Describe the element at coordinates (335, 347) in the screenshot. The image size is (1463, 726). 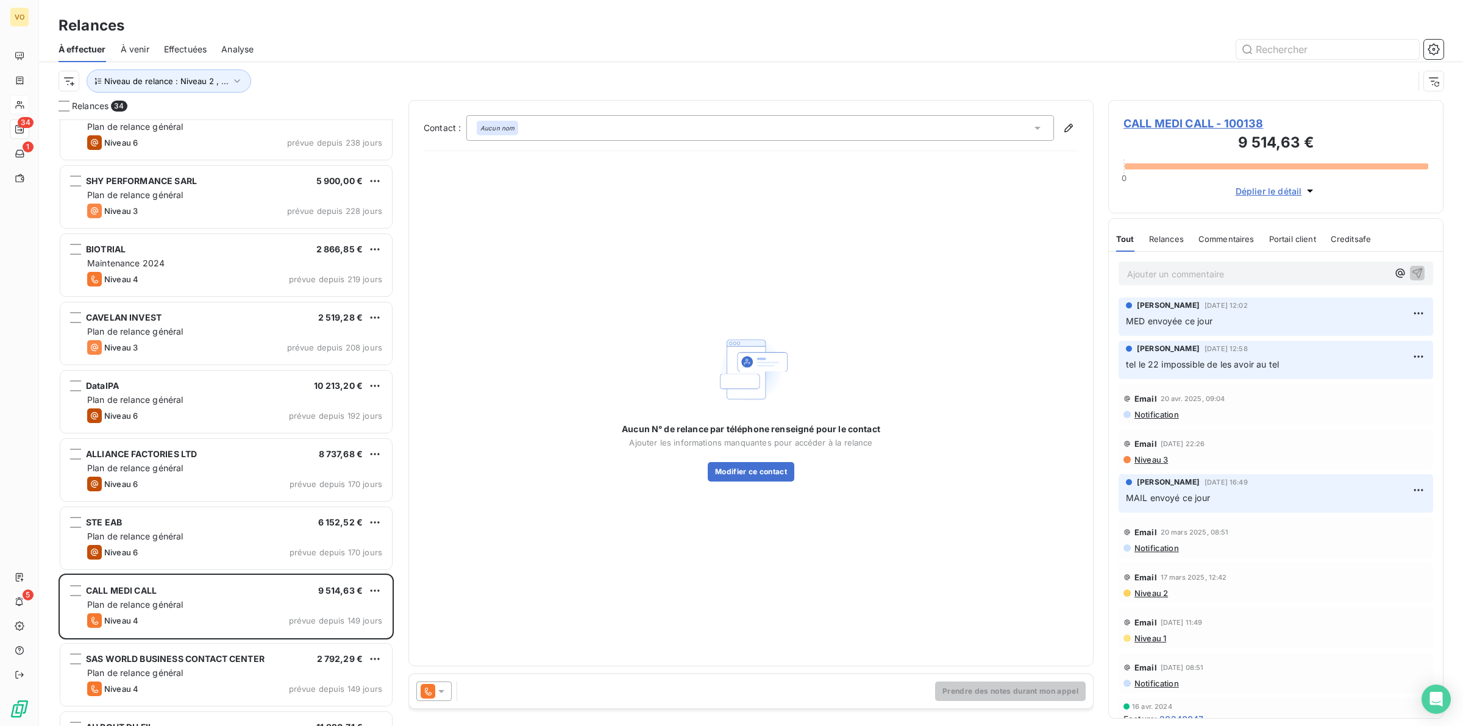
I see `span: prévue depuis 208 jours` at that location.